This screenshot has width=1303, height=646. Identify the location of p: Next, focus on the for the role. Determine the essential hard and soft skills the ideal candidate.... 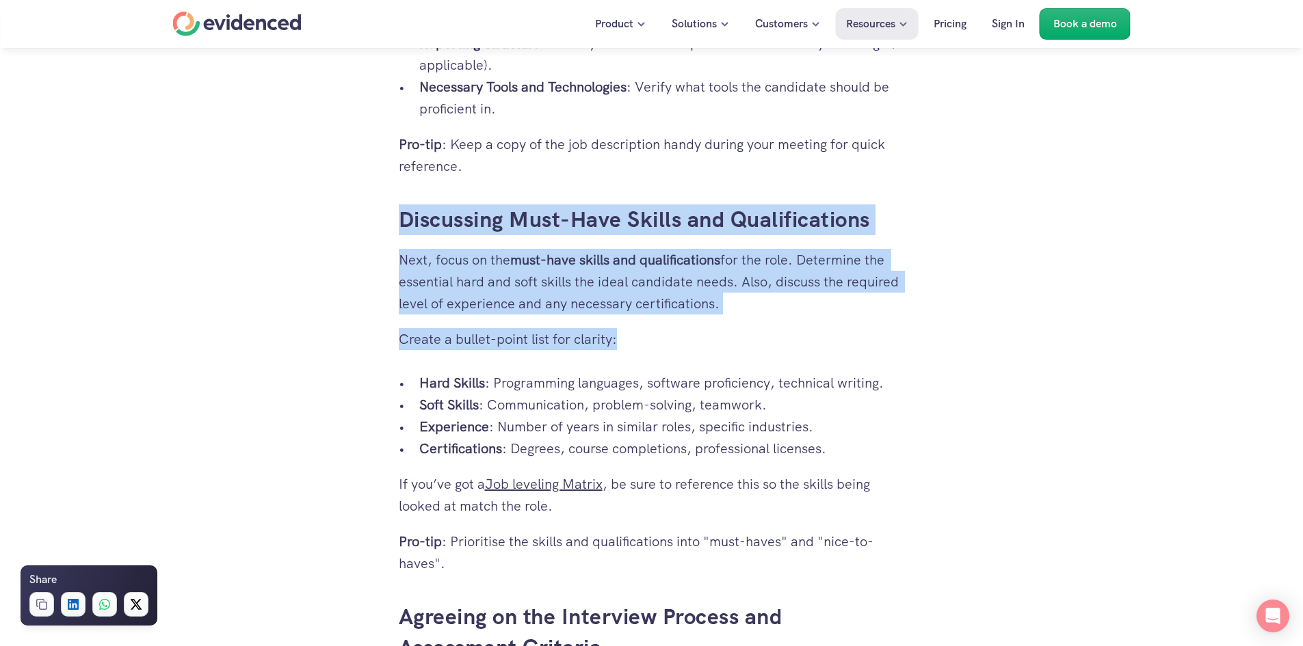
(652, 282).